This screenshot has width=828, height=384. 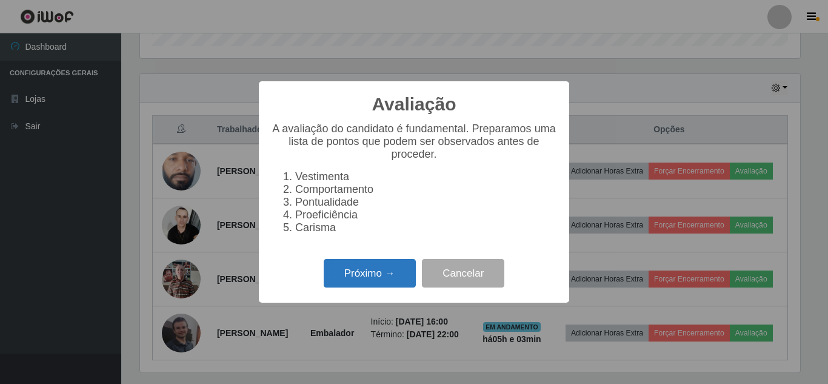 What do you see at coordinates (463, 273) in the screenshot?
I see `button: Cancelar` at bounding box center [463, 273].